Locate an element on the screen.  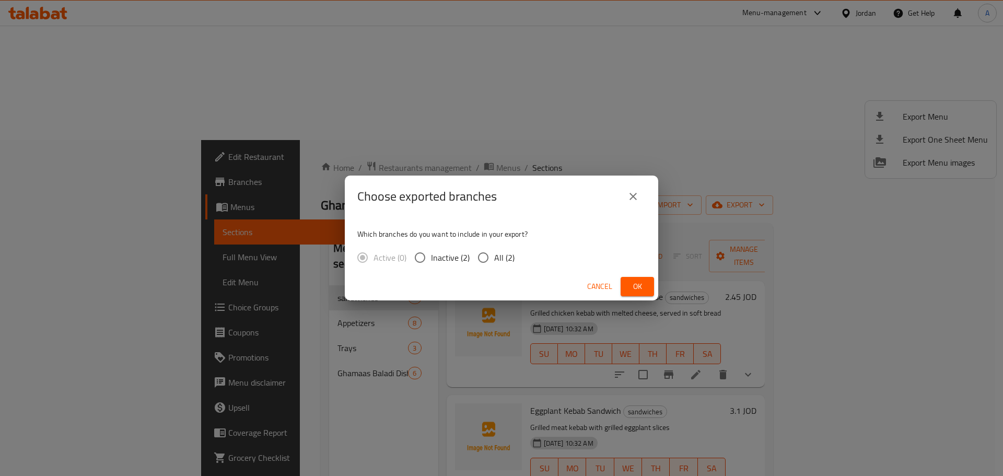
span: All (2) is located at coordinates (504, 258).